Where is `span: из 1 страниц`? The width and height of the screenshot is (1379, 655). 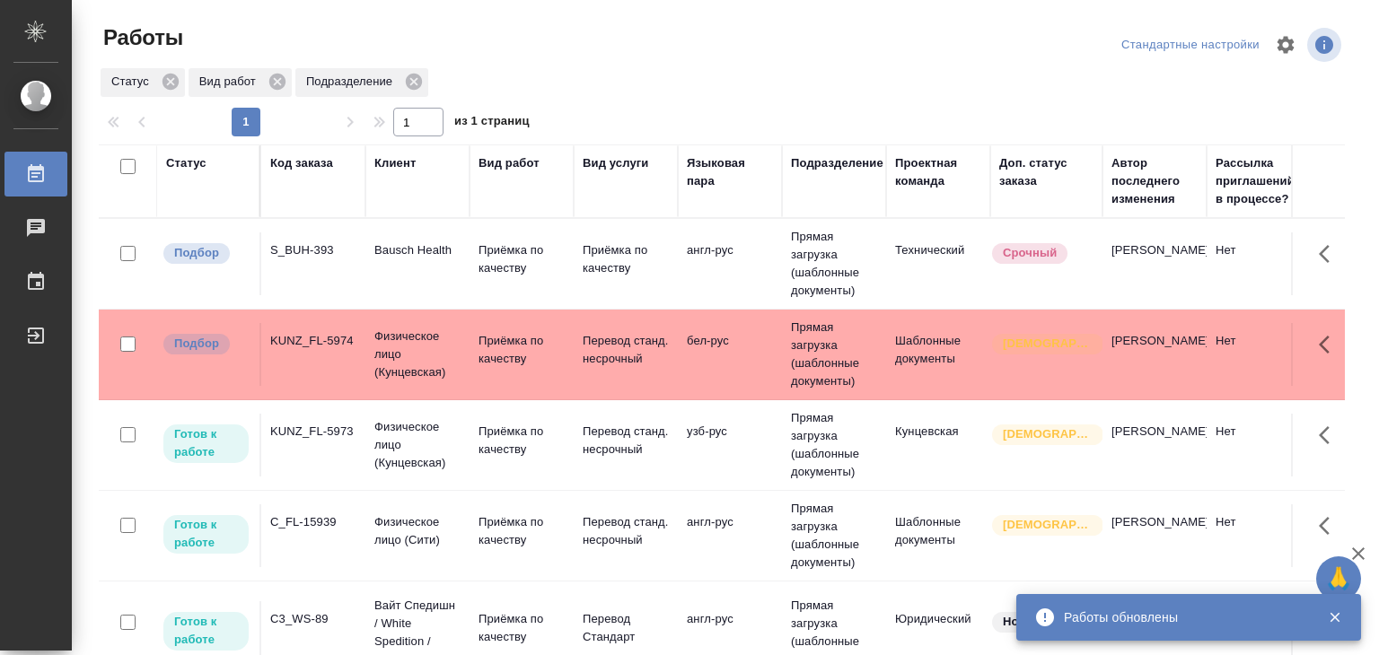 span: из 1 страниц is located at coordinates (492, 123).